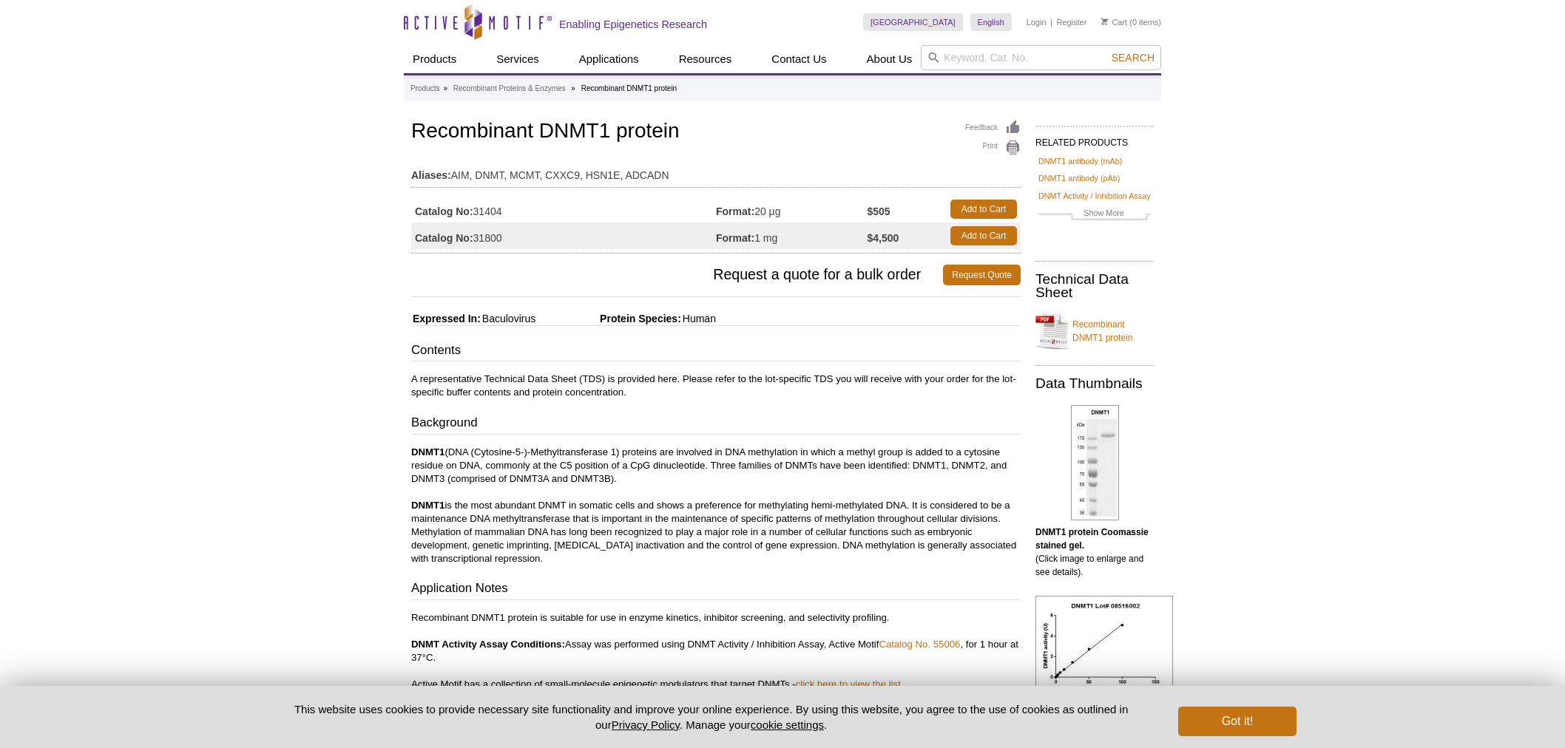 The image size is (1565, 748). What do you see at coordinates (706, 59) in the screenshot?
I see `a: Resources` at bounding box center [706, 59].